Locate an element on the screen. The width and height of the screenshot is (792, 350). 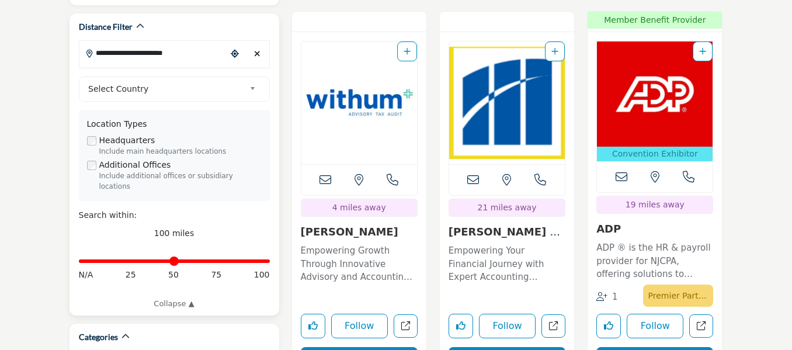
div: Include main headquarters locations is located at coordinates (181, 152).